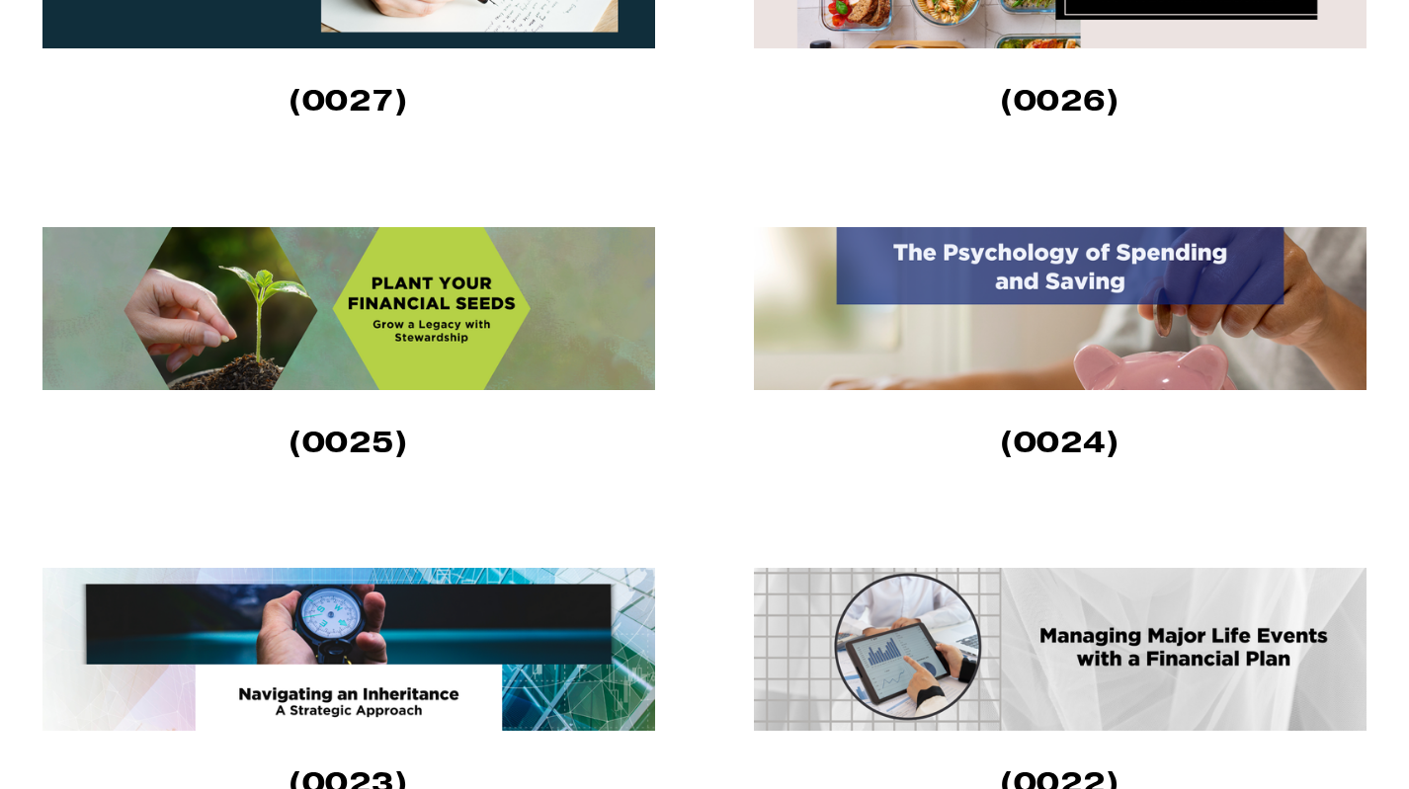 Image resolution: width=1409 pixels, height=789 pixels. Describe the element at coordinates (349, 100) in the screenshot. I see `strong: (0027)` at that location.